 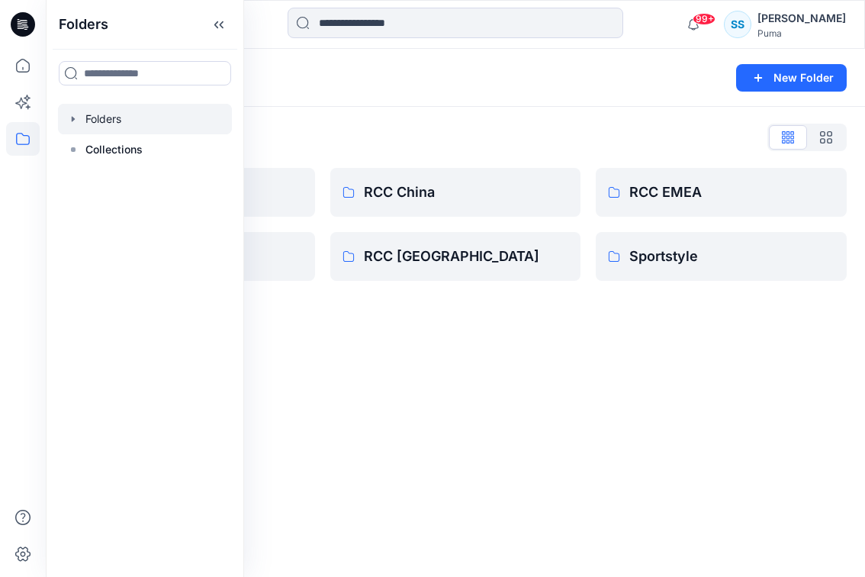 I want to click on button: New Folder, so click(x=791, y=78).